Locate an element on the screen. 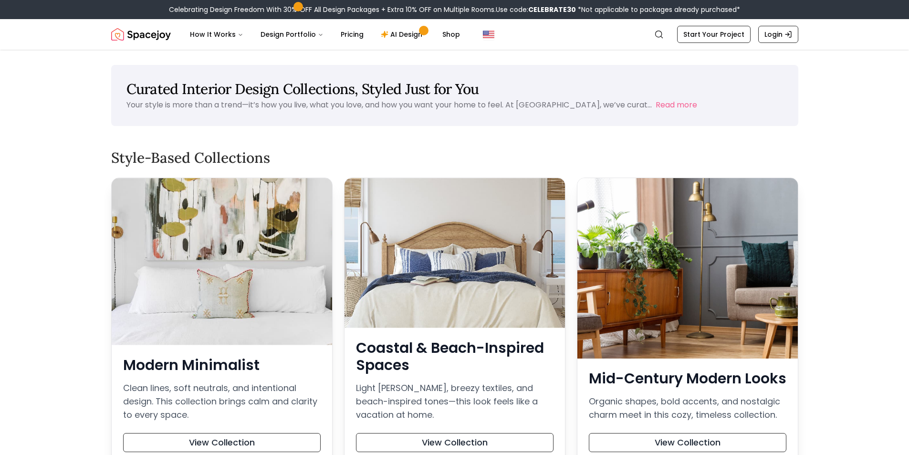 The image size is (909, 455). div: Celebrating Design Freedom With 30% OFF All Design Packages + Extra 10% OFF on Multiple Rooms. is located at coordinates (454, 10).